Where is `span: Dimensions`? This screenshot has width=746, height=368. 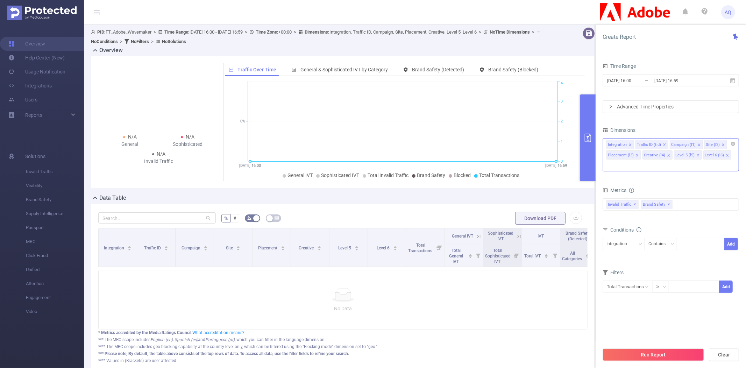 span: Dimensions is located at coordinates (619, 130).